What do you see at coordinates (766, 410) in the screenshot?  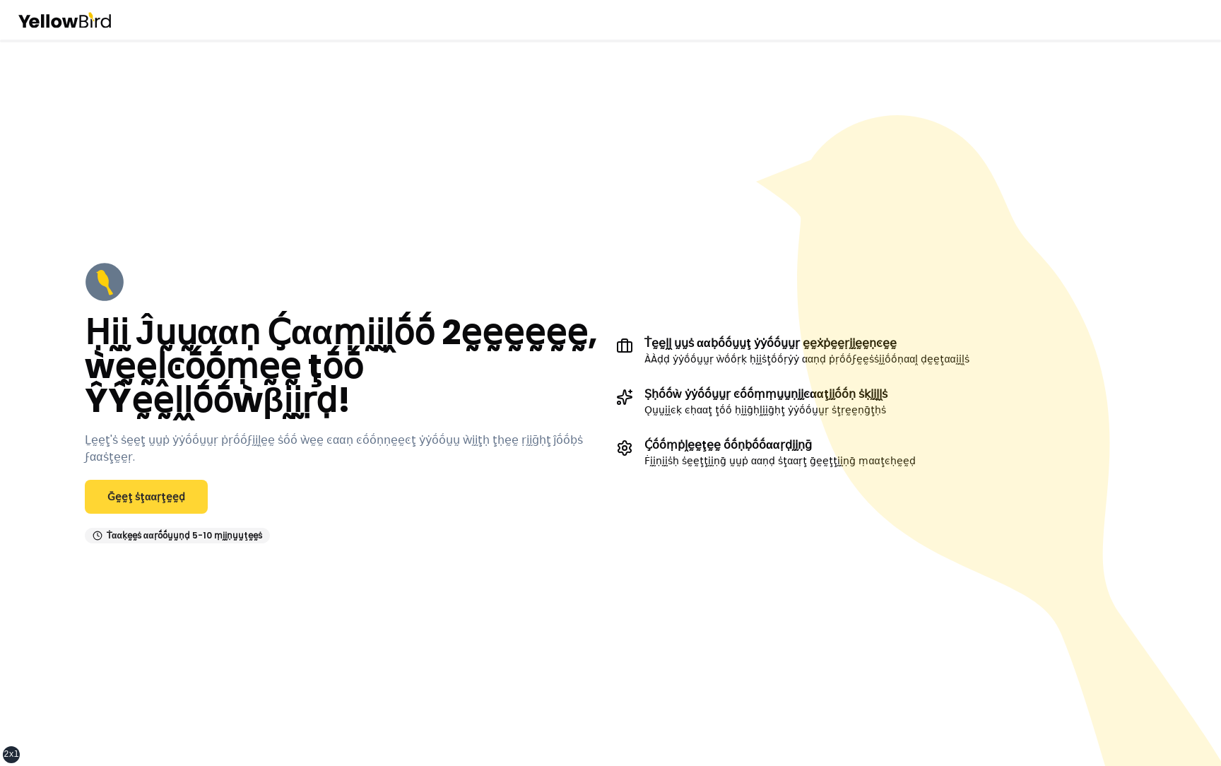 I see `p: Ǫṵṵḭḭͼḳ ͼḥααţ ţṓṓ ḥḭḭḡḥḽḭḭḡḥţ ẏẏṓṓṵṵṛ ṡţṛḛḛṇḡţḥṡ` at bounding box center [766, 410].